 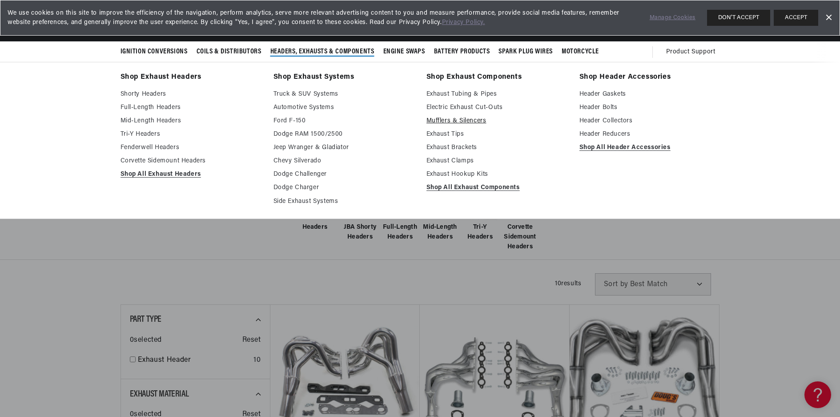 I want to click on span: Tri-Y Headers, so click(x=480, y=232).